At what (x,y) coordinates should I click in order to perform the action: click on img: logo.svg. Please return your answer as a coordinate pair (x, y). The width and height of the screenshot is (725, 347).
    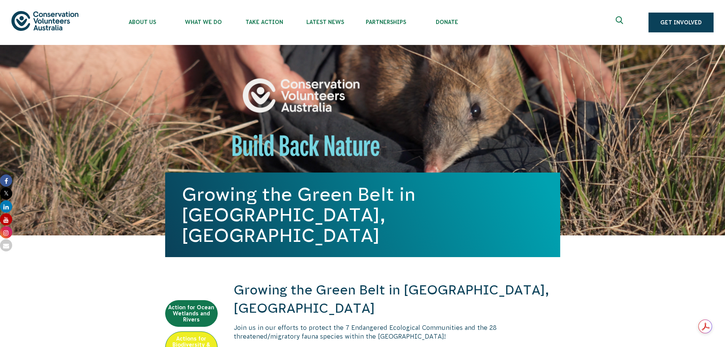
    Looking at the image, I should click on (45, 21).